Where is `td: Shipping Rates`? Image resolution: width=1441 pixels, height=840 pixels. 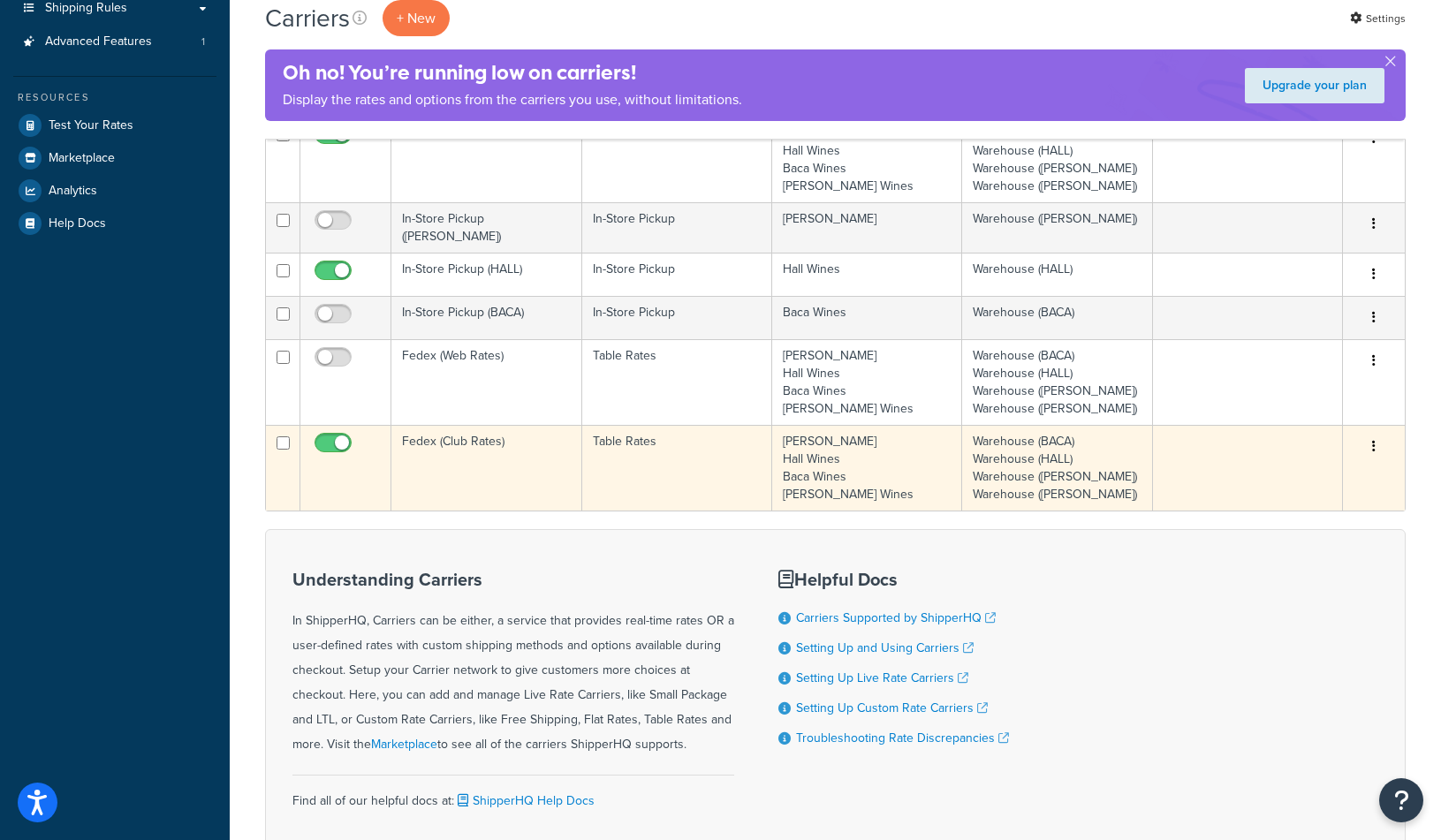 td: Shipping Rates is located at coordinates (486, 159).